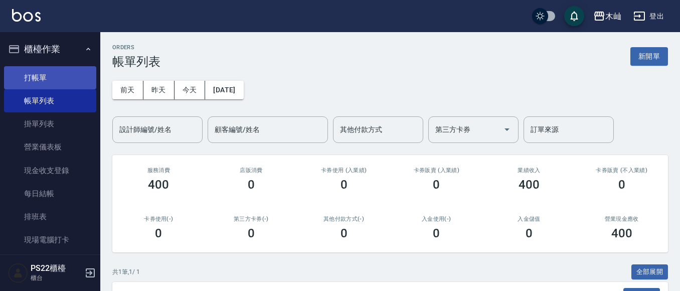  Describe the element at coordinates (437, 219) in the screenshot. I see `h2: 入金使用(-)` at that location.